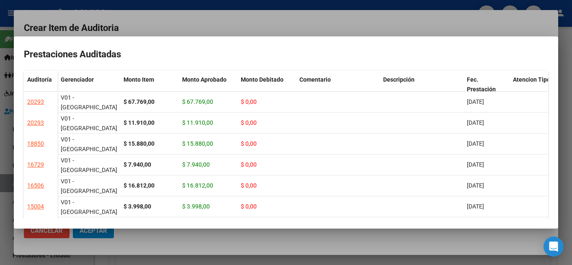 This screenshot has height=265, width=572. I want to click on strong: $ 67.769,00, so click(139, 102).